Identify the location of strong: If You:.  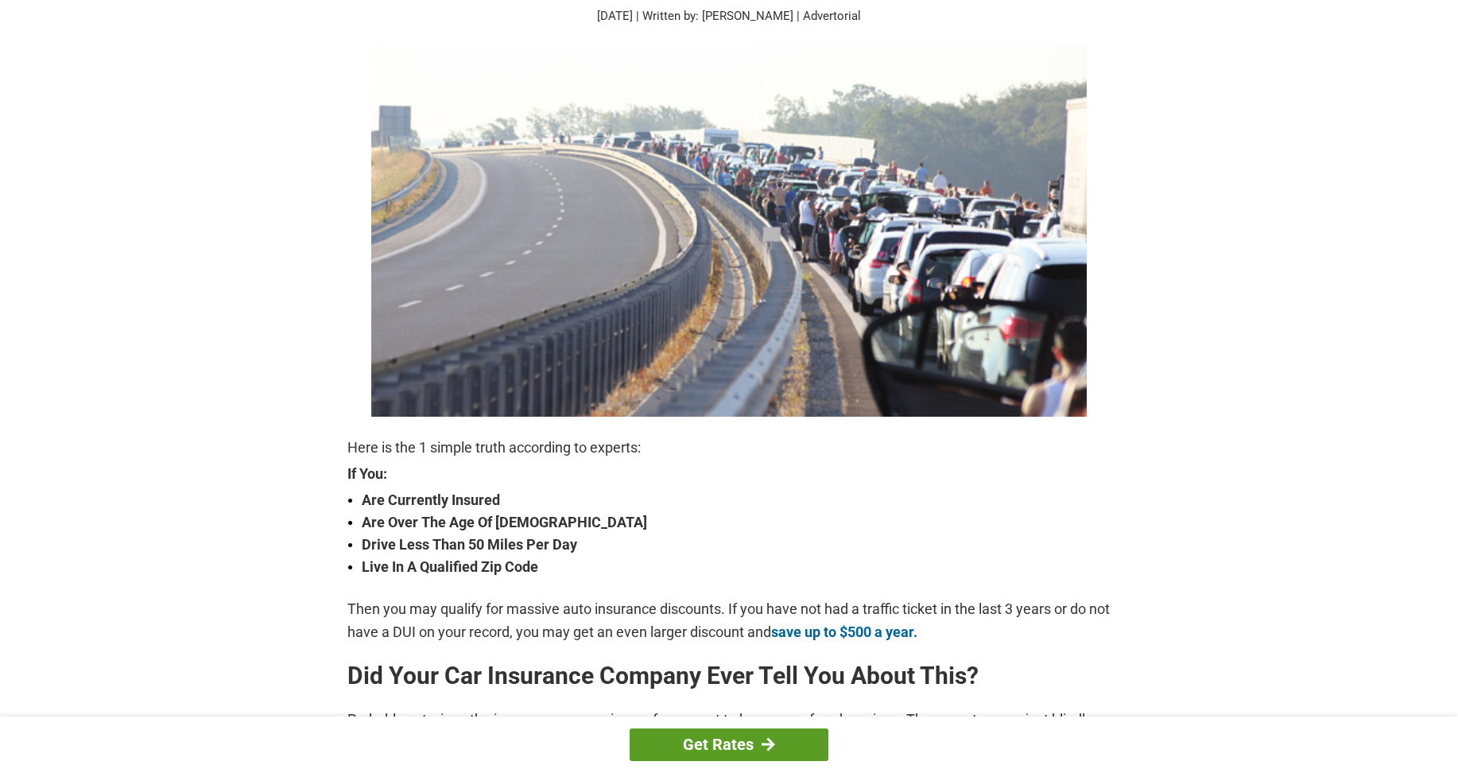
(729, 474).